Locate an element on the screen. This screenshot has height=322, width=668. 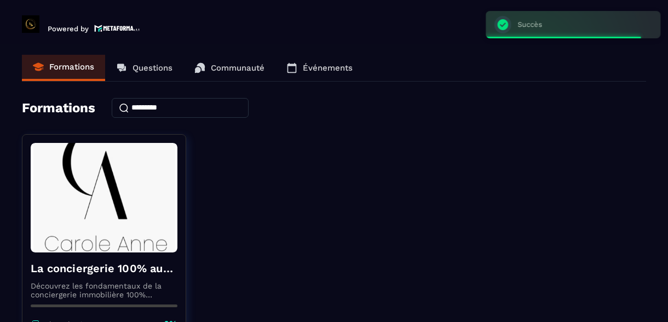
a: Questions is located at coordinates (144, 68).